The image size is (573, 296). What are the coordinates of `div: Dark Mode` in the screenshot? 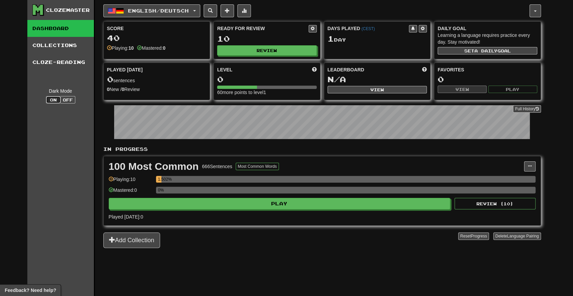 It's located at (60, 91).